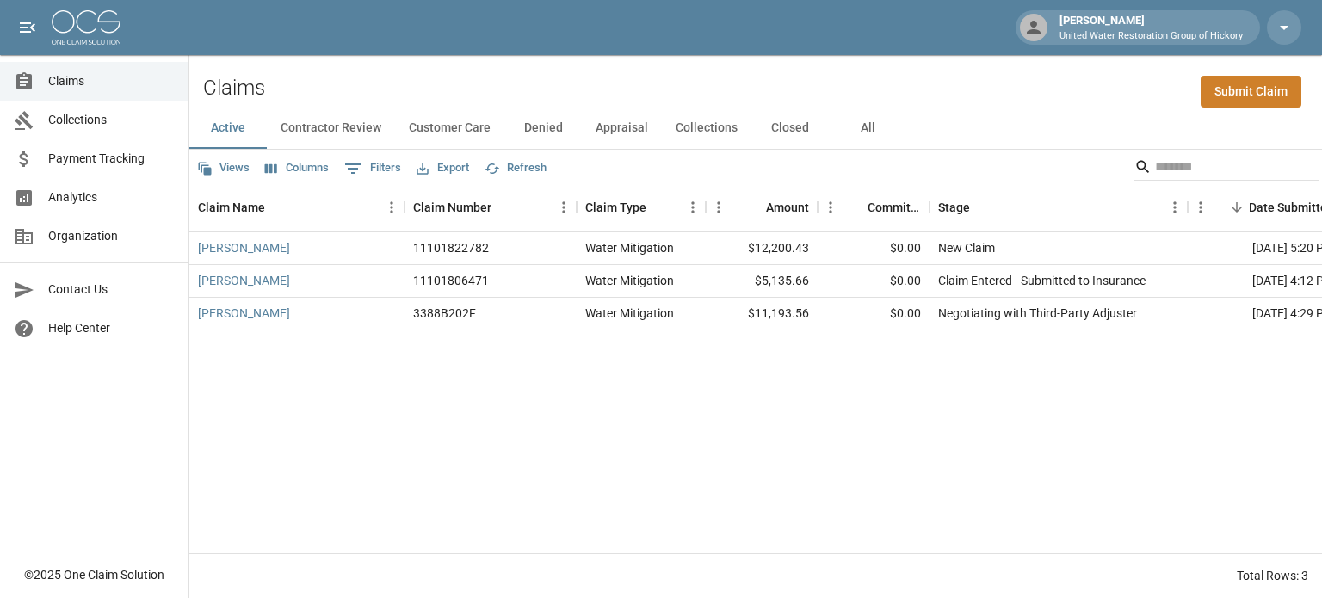 The height and width of the screenshot is (598, 1322). I want to click on button: All, so click(868, 128).